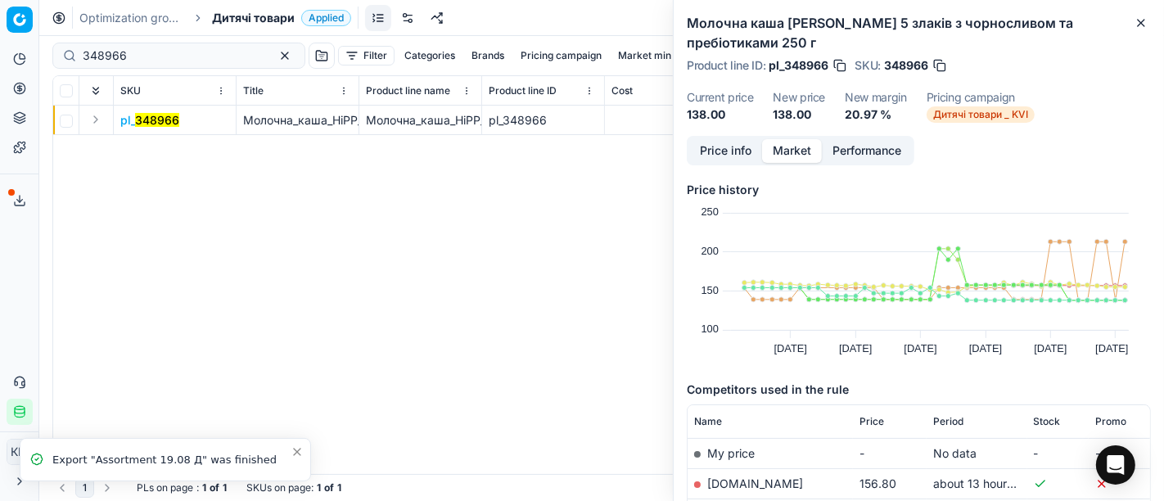 The width and height of the screenshot is (1164, 501). Describe the element at coordinates (976, 453) in the screenshot. I see `td: No data` at that location.